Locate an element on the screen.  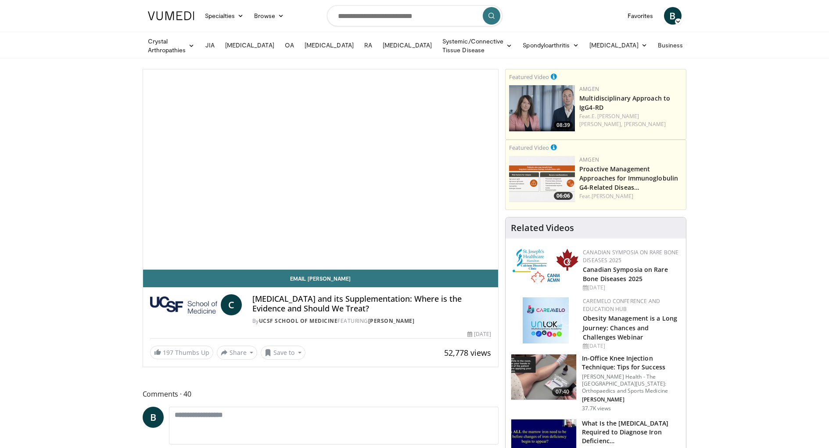
a: C is located at coordinates (231, 305).